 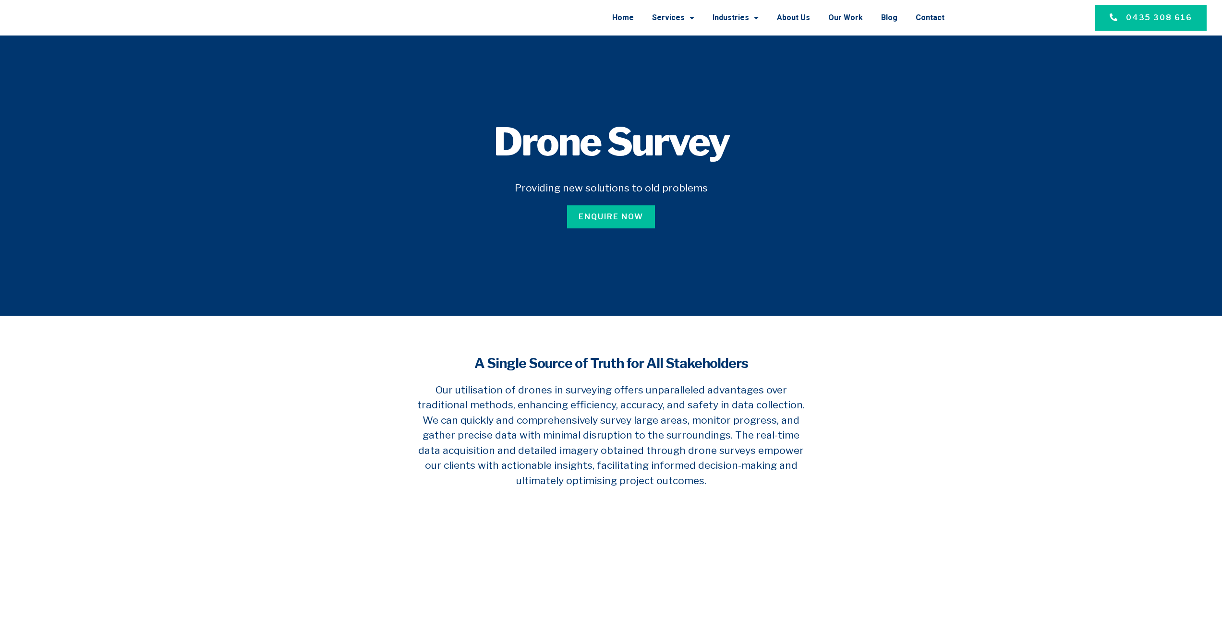 I want to click on h5: Our utilisation of drones in surveying offers unparalleled advantages over traditional methods, e..., so click(x=611, y=443).